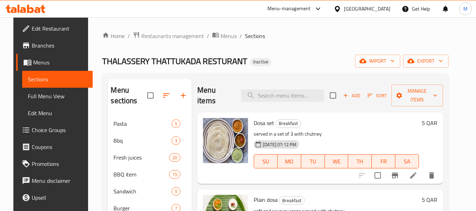 The width and height of the screenshot is (476, 211). I want to click on button: Sort, so click(377, 96).